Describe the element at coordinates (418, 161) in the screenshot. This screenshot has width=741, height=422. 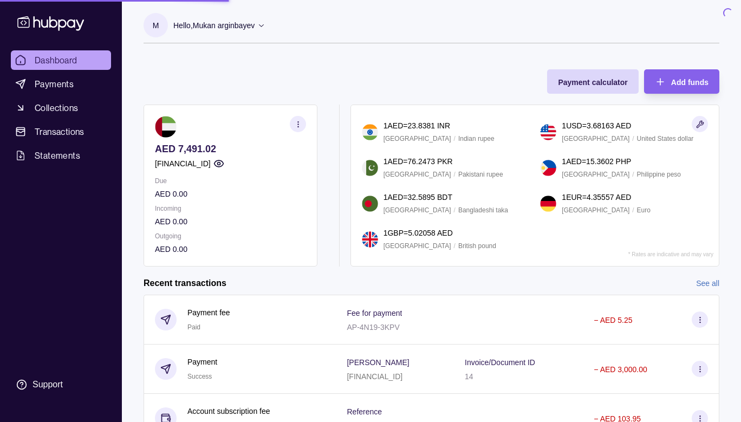
I see `p: 1 AED = 76.2473 PKR` at that location.